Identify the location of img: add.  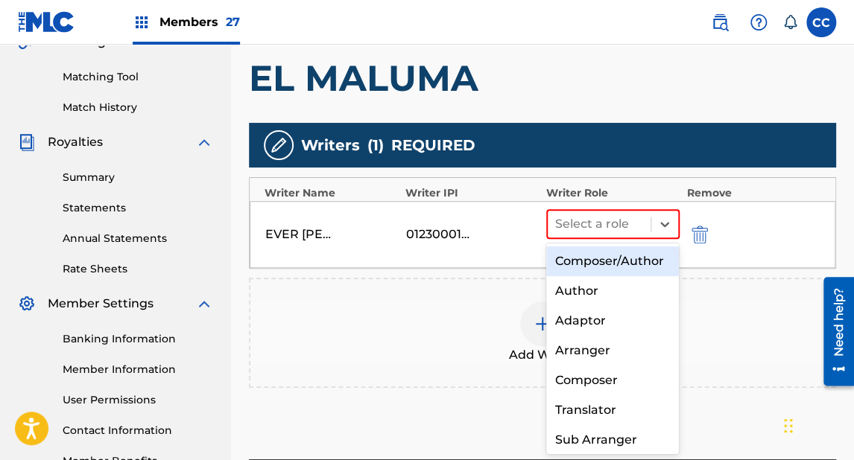
(542, 324).